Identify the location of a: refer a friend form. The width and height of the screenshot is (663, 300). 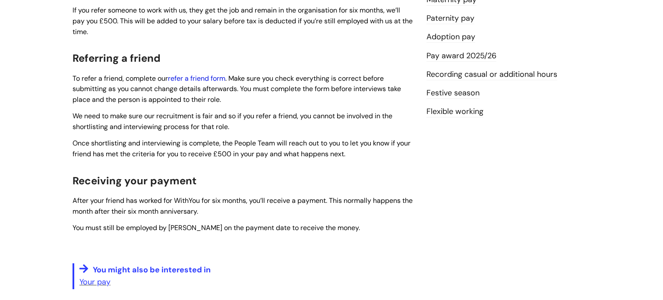
(196, 78).